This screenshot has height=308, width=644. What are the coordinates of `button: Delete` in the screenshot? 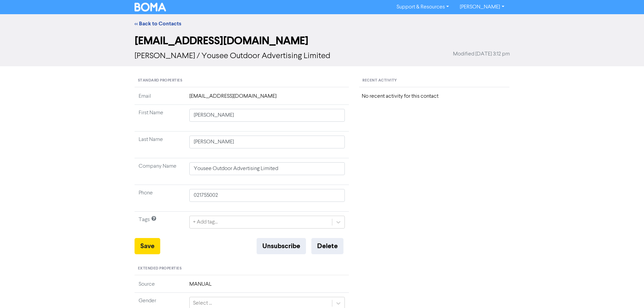 It's located at (327, 246).